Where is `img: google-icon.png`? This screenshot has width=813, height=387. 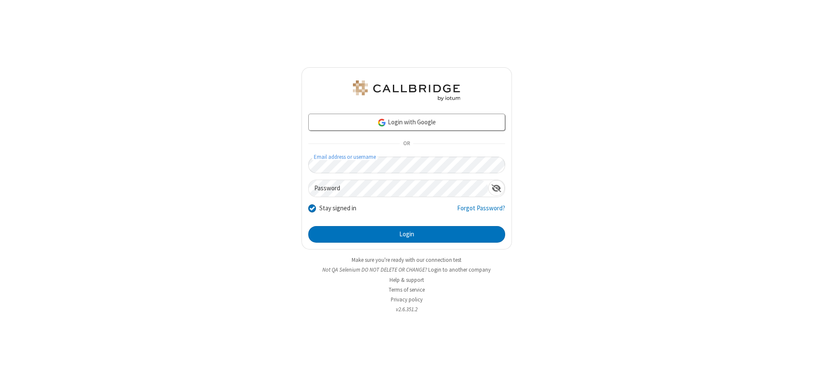
img: google-icon.png is located at coordinates (382, 123).